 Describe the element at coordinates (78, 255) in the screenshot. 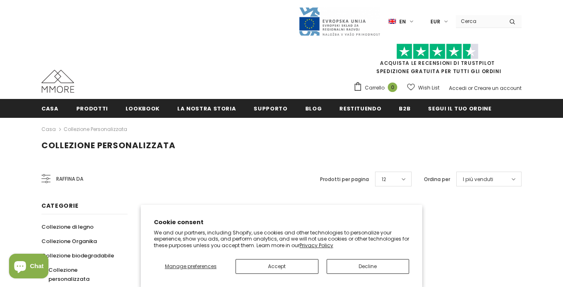

I see `span: Collezione biodegradabile` at that location.